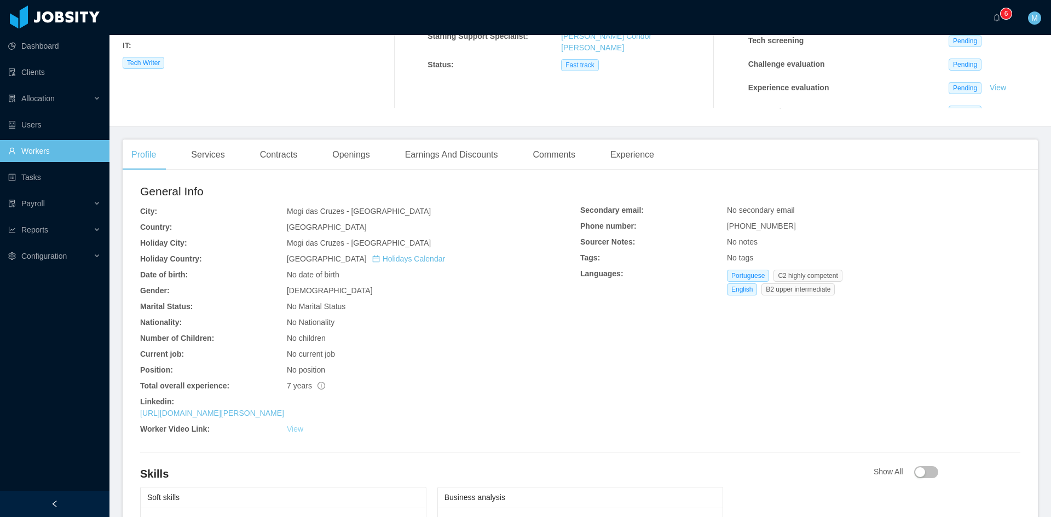 The image size is (1051, 517). I want to click on b: Date of birth:, so click(164, 275).